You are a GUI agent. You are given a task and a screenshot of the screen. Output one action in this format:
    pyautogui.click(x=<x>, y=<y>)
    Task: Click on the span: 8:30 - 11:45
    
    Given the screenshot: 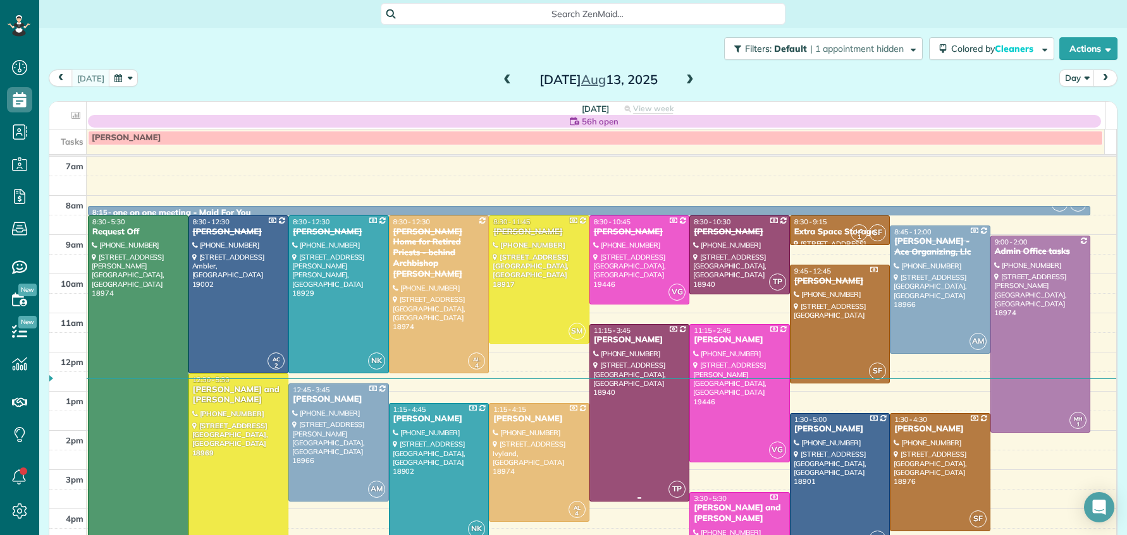 What is the action you would take?
    pyautogui.click(x=511, y=222)
    